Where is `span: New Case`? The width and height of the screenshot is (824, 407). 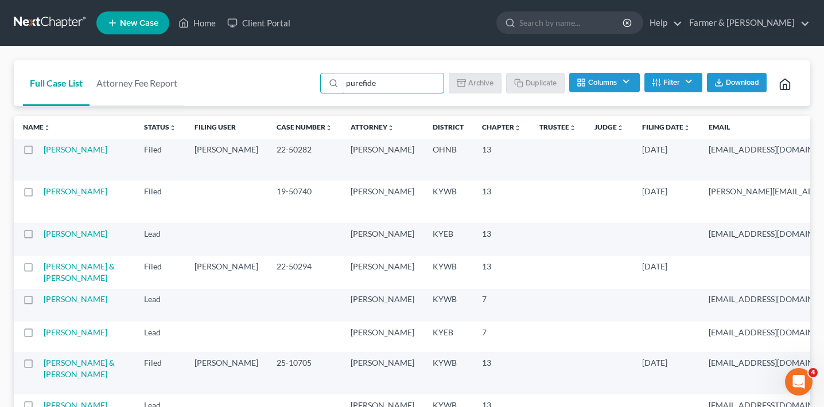
span: New Case is located at coordinates (139, 23).